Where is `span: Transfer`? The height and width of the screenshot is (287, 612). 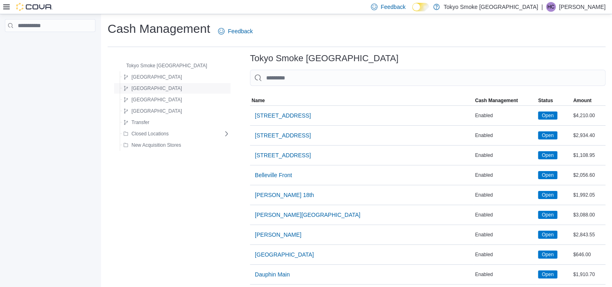
span: Transfer is located at coordinates (140, 122).